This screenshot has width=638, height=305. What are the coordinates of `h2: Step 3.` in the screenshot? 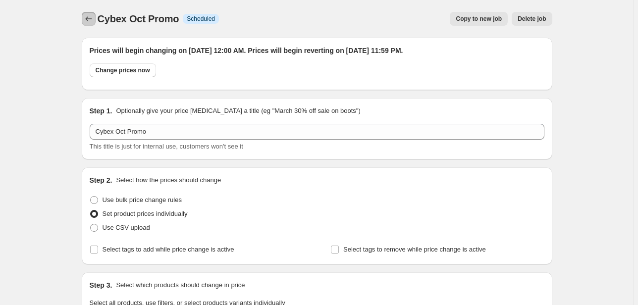 It's located at (101, 285).